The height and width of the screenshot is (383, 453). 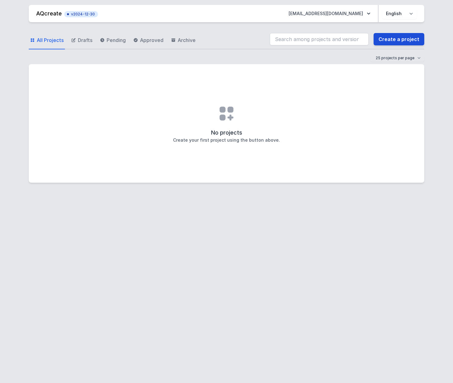 I want to click on a: Pending, so click(x=113, y=40).